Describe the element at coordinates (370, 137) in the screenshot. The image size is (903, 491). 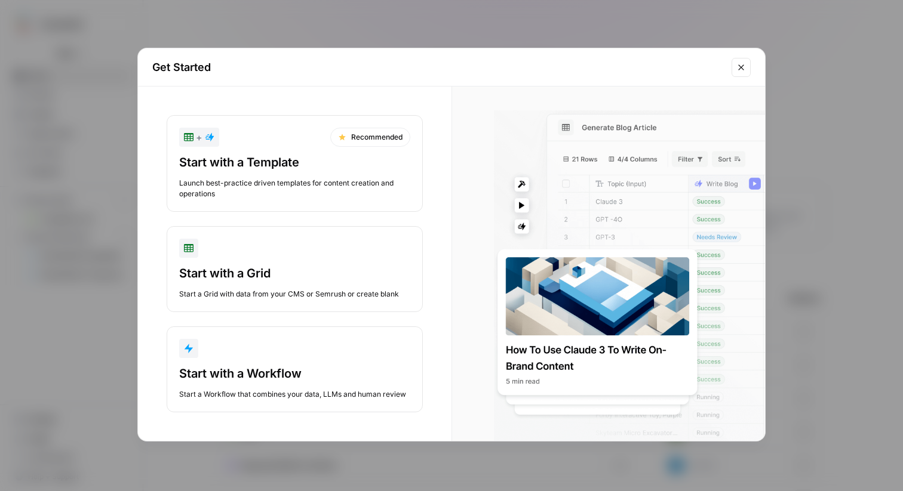
I see `div: Recommended` at that location.